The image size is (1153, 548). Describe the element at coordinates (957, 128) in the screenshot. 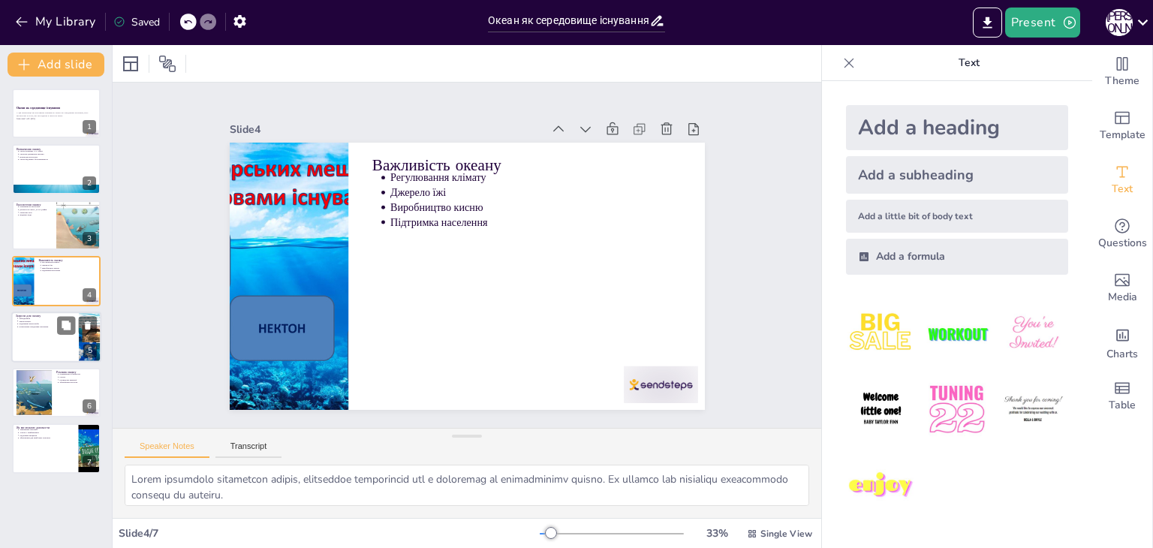

I see `div: Add a heading` at that location.